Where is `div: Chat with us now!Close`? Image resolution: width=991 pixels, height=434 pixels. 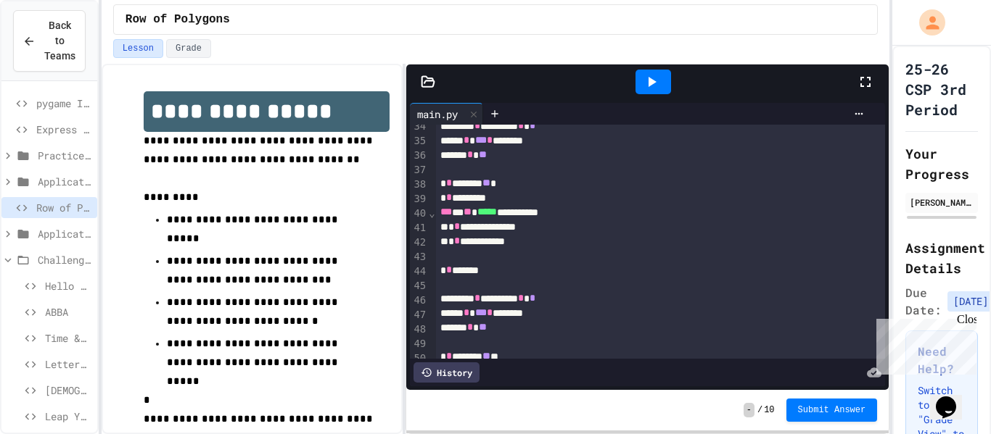 div: Chat with us now!Close is located at coordinates (53, 49).